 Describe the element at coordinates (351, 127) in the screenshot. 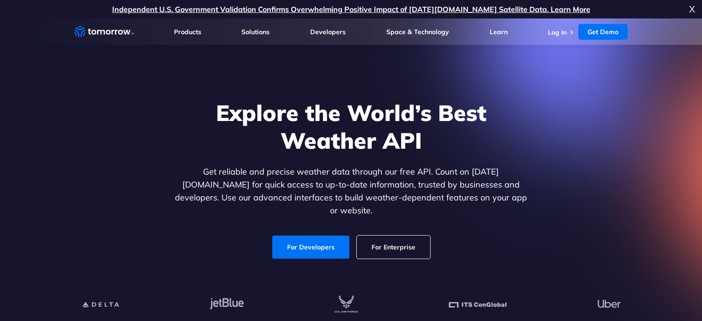

I see `h1: Explore the World’s Best Weather API` at that location.